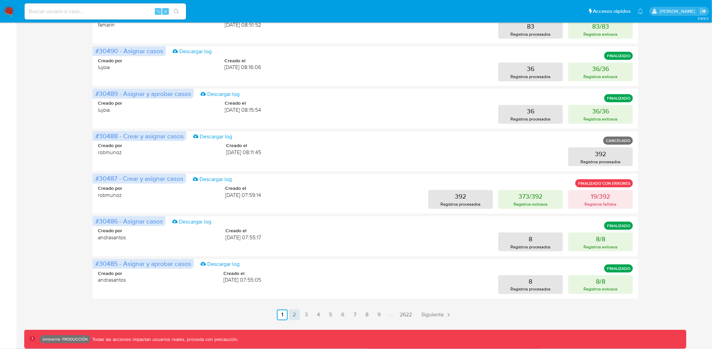 This screenshot has height=349, width=712. I want to click on p: christian.palomeque@mercadolibre.com.co, so click(678, 11).